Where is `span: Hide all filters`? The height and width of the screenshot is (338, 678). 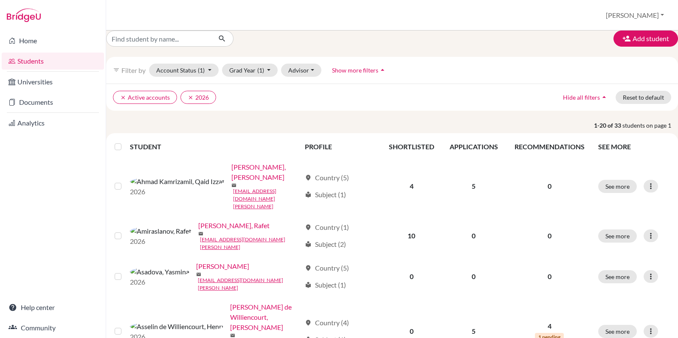 span: Hide all filters is located at coordinates (581, 97).